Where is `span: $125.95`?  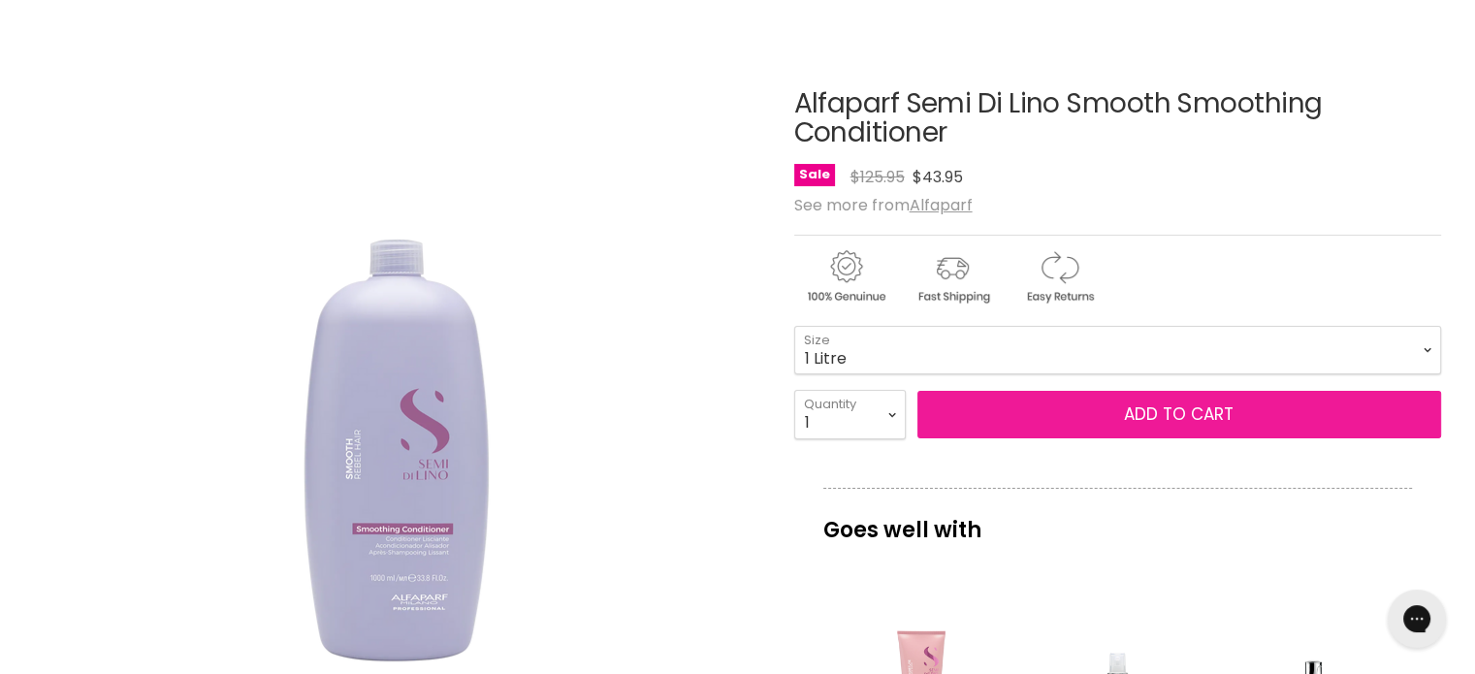 span: $125.95 is located at coordinates (878, 177).